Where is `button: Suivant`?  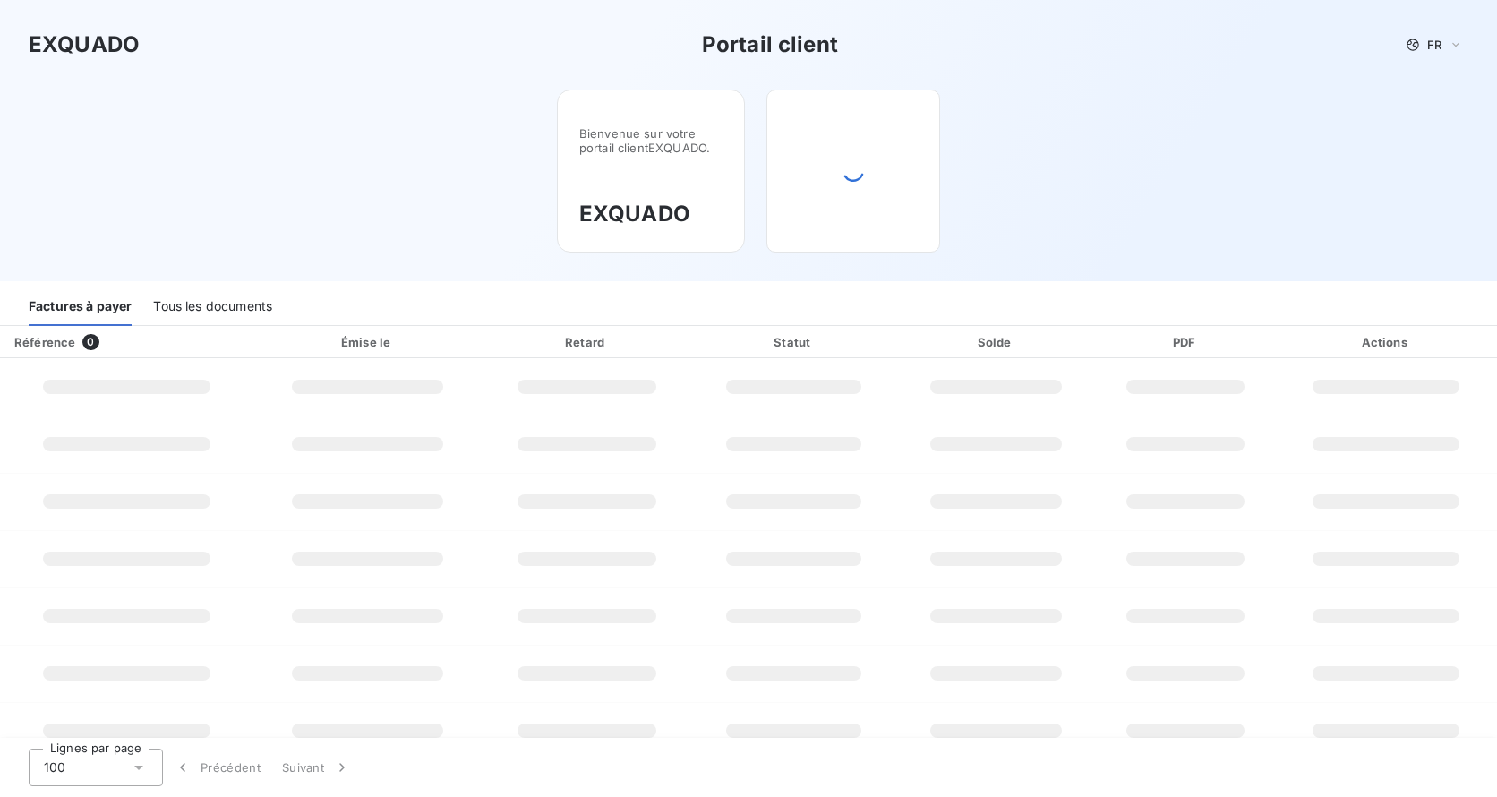 button: Suivant is located at coordinates (316, 767).